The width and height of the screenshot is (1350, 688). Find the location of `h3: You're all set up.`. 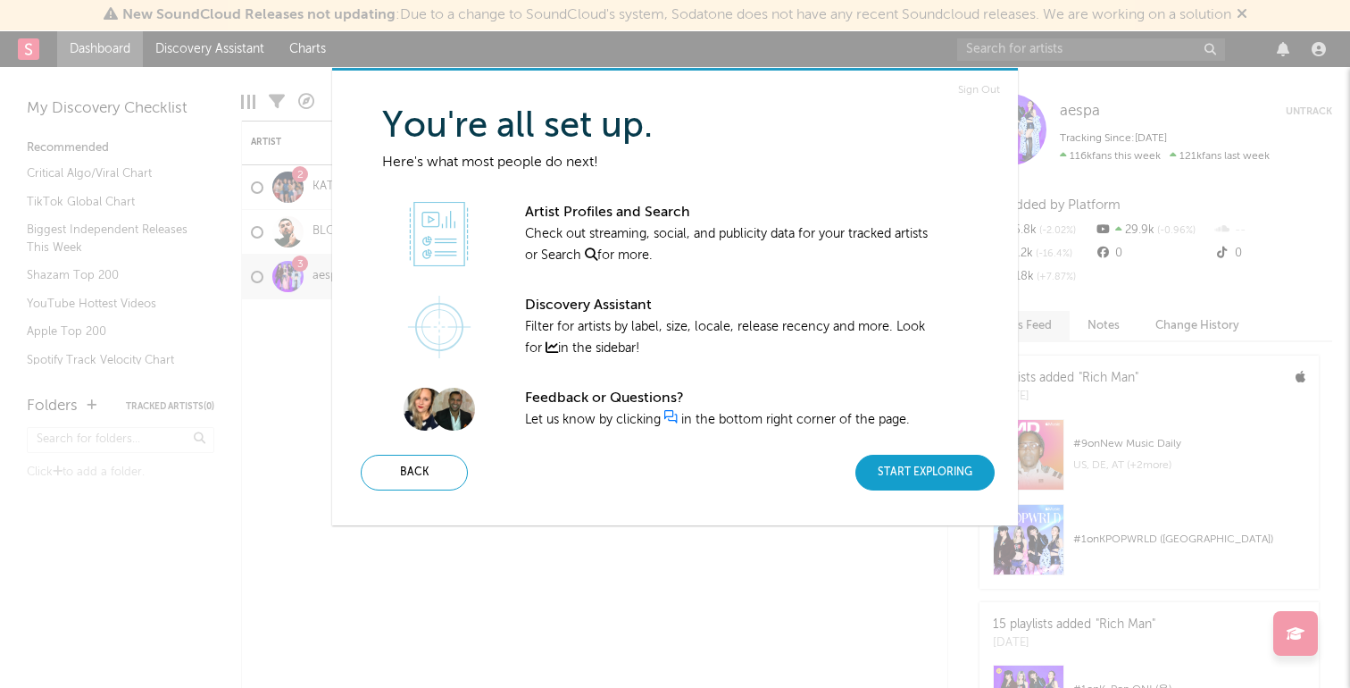

h3: You're all set up. is located at coordinates (693, 127).